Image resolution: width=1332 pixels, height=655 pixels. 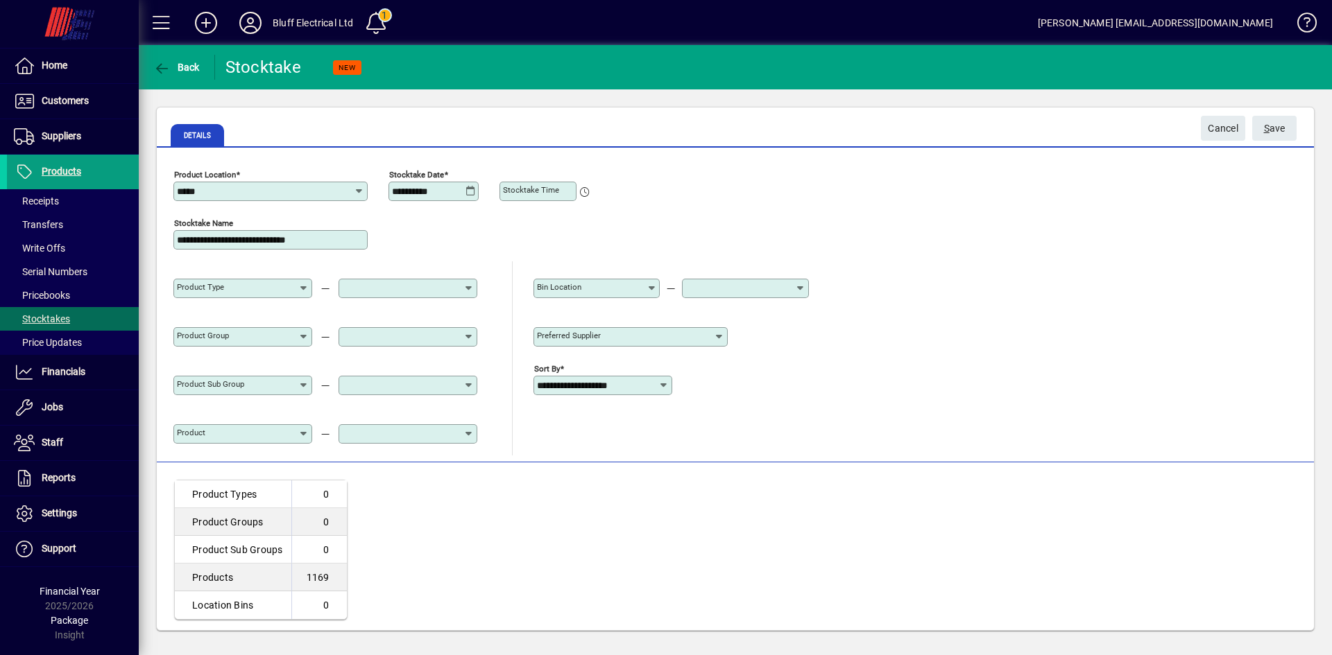 I want to click on a: Support, so click(x=73, y=549).